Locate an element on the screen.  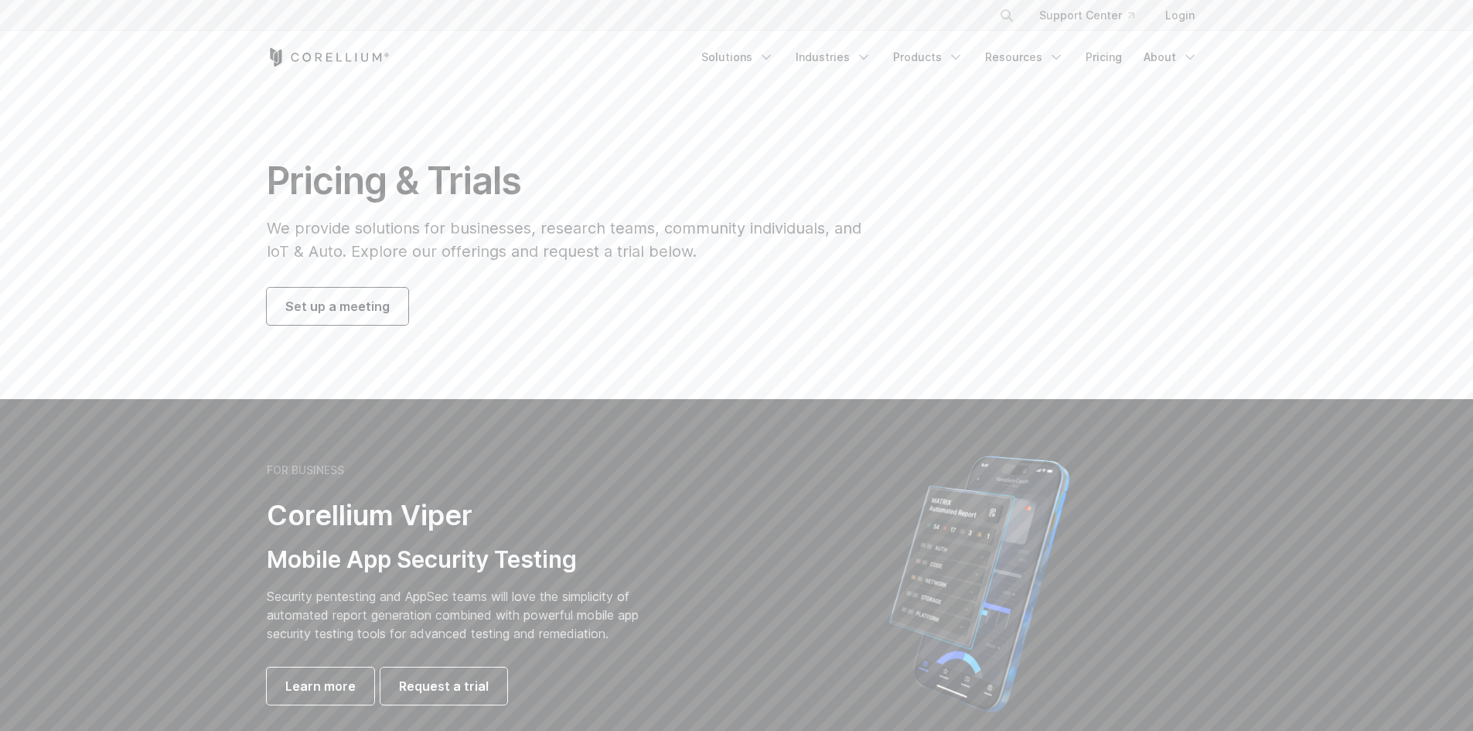
a: Pricing is located at coordinates (1103, 57).